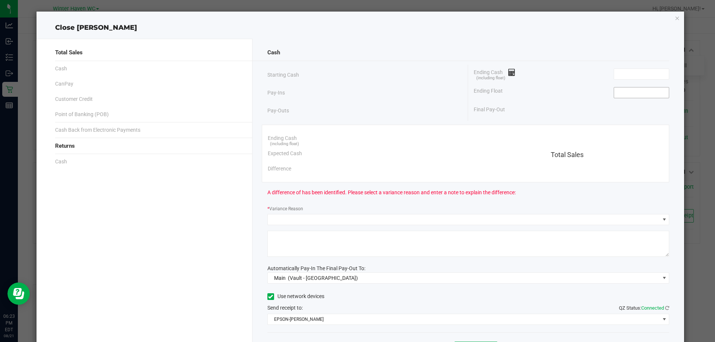 Image resolution: width=715 pixels, height=342 pixels. I want to click on span: Customer Credit, so click(74, 99).